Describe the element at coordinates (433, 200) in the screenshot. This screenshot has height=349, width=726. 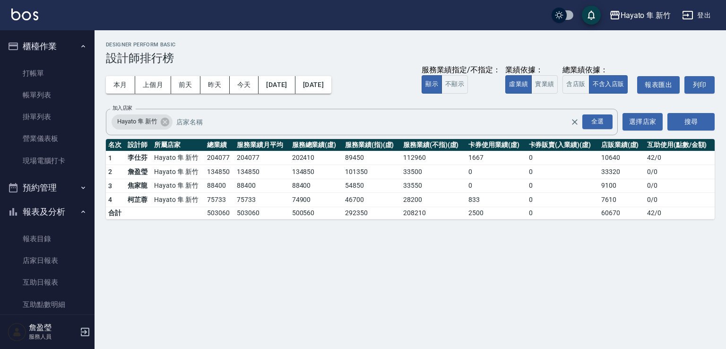
I see `td: 28200` at that location.